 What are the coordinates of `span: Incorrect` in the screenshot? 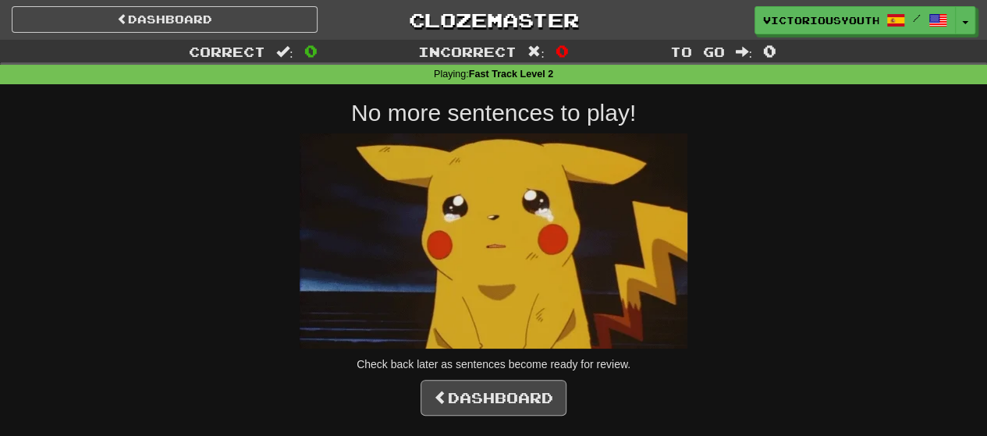 It's located at (468, 52).